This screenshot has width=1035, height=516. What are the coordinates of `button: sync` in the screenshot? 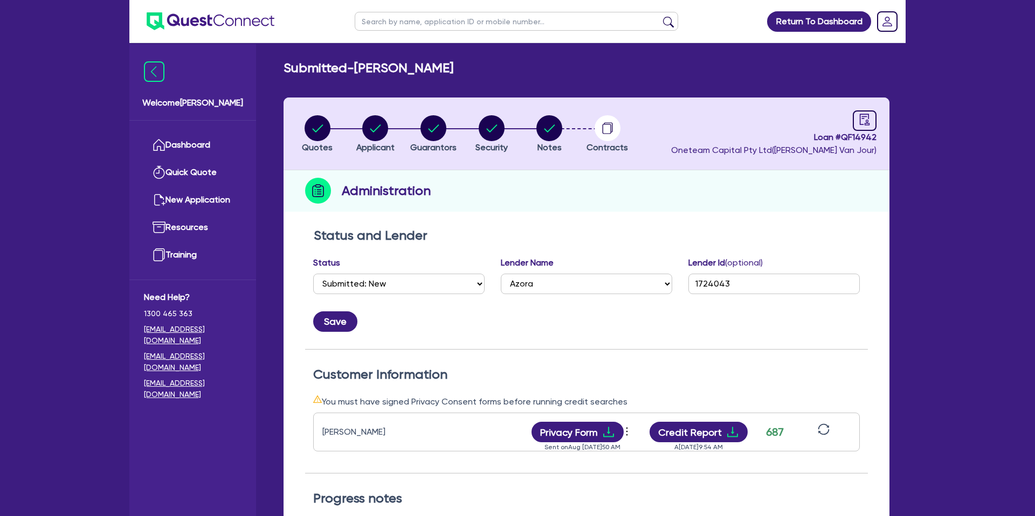 It's located at (824, 432).